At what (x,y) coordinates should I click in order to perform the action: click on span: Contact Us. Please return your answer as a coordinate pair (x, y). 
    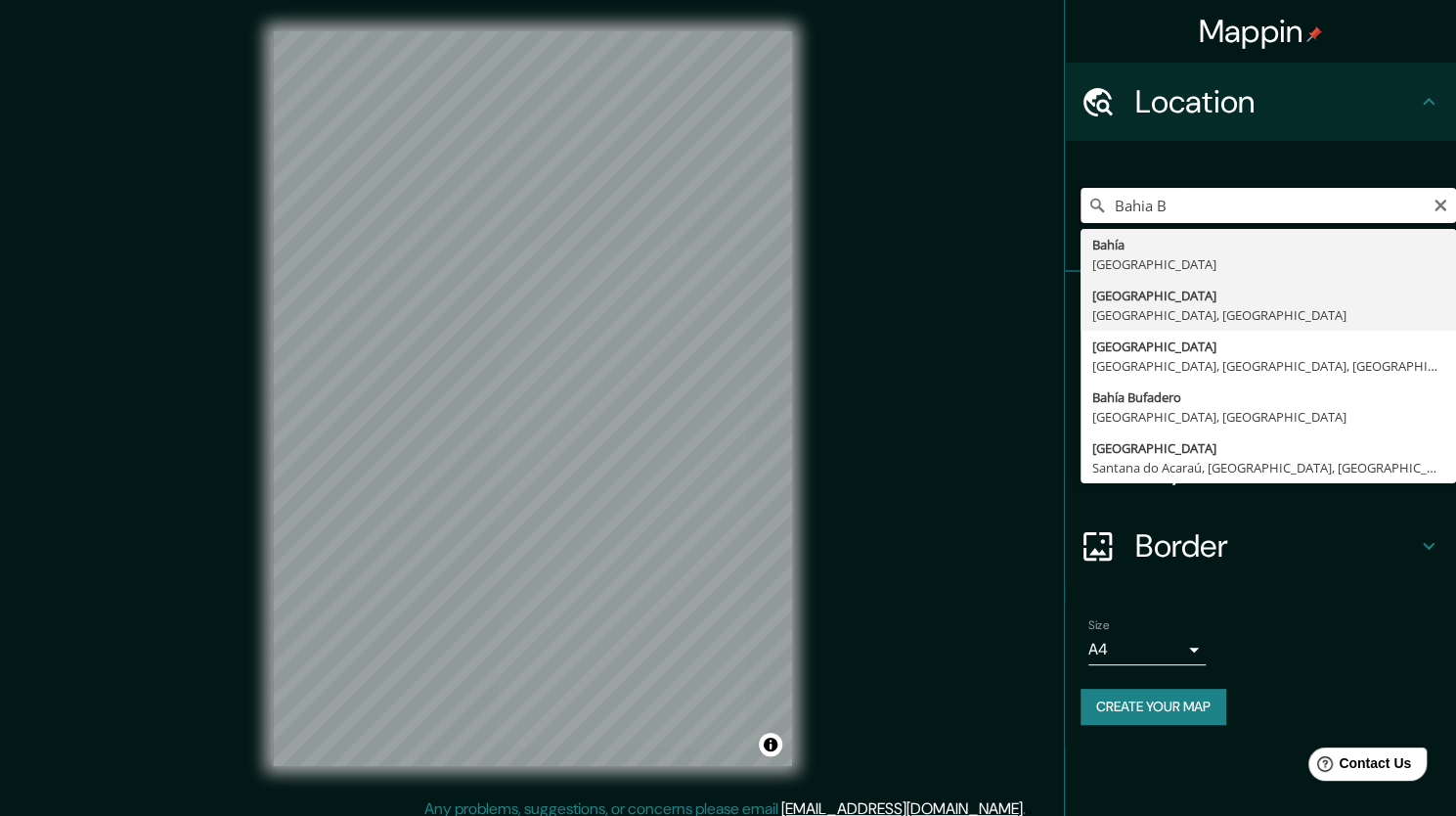
    Looking at the image, I should click on (93, 24).